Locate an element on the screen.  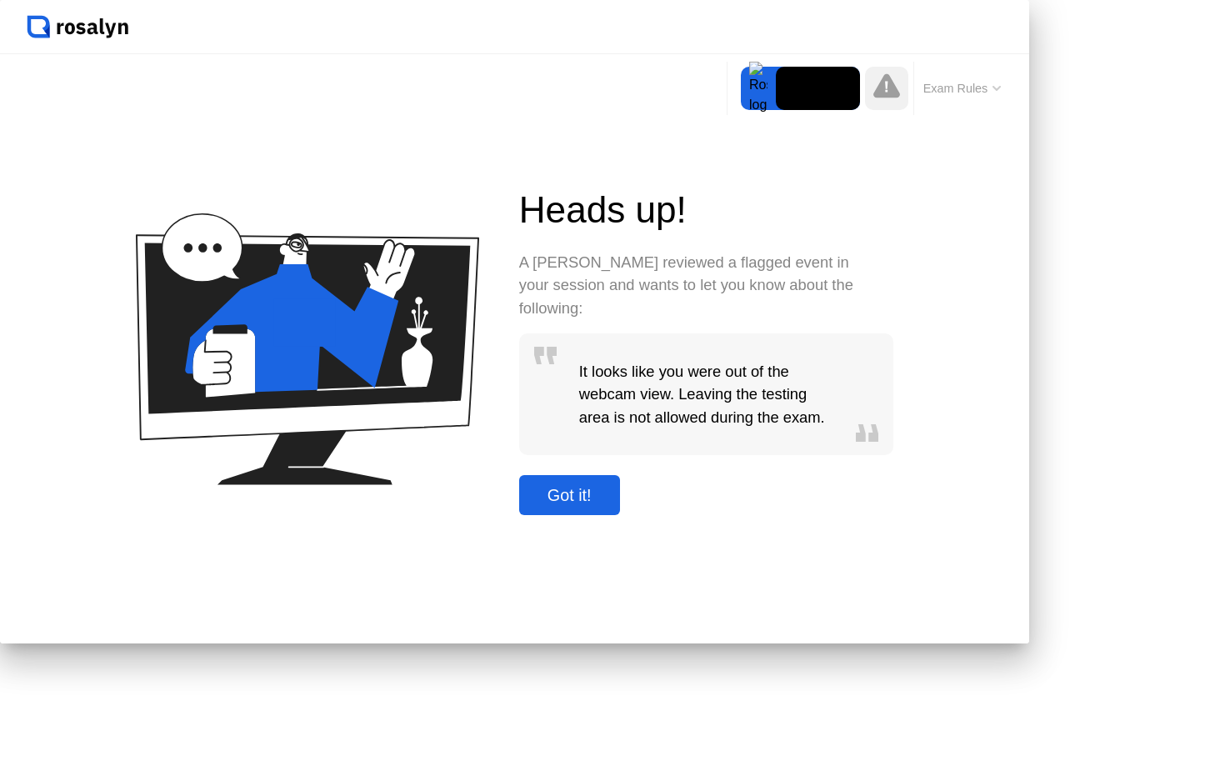
div: Got it! is located at coordinates (569, 495).